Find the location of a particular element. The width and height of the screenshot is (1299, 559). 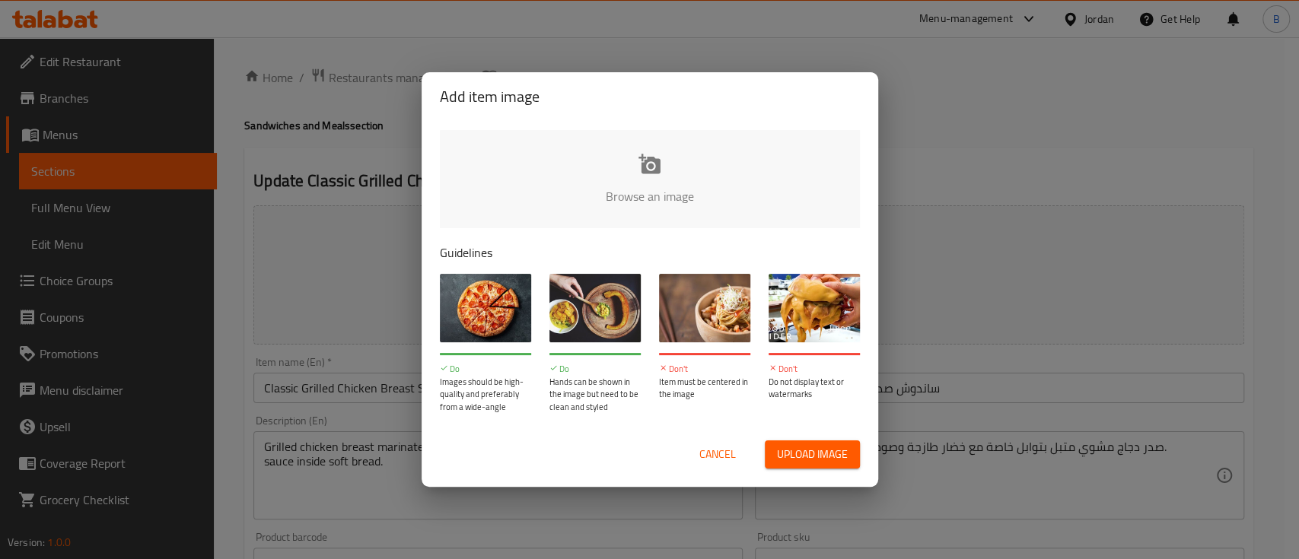

p: Item must be centered in the image is located at coordinates (705, 388).